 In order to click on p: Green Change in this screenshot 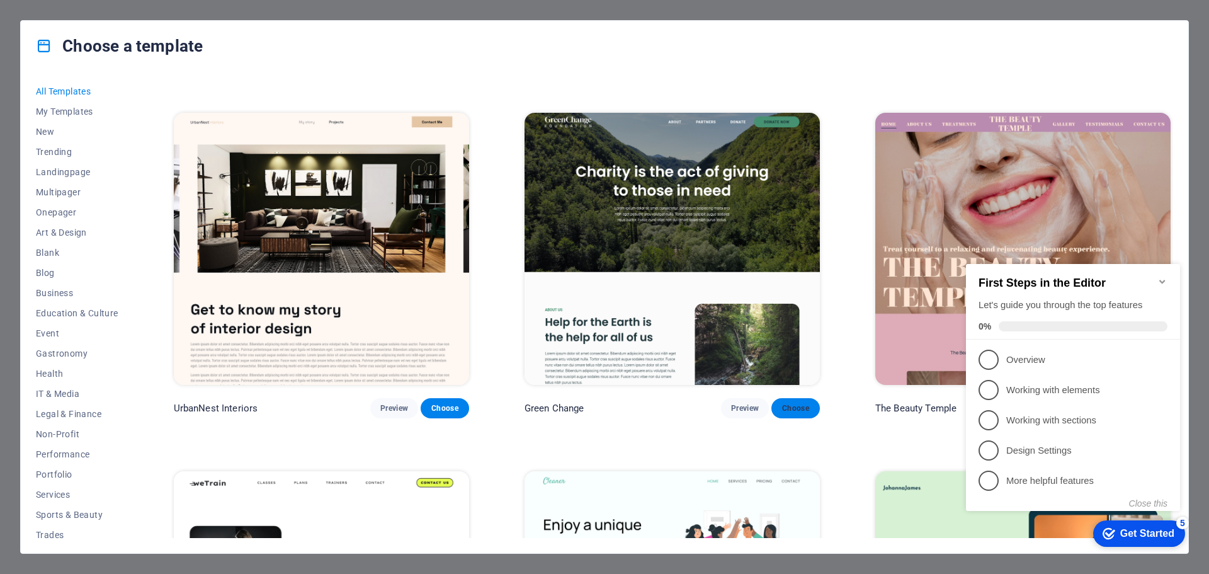, I will do `click(554, 408)`.